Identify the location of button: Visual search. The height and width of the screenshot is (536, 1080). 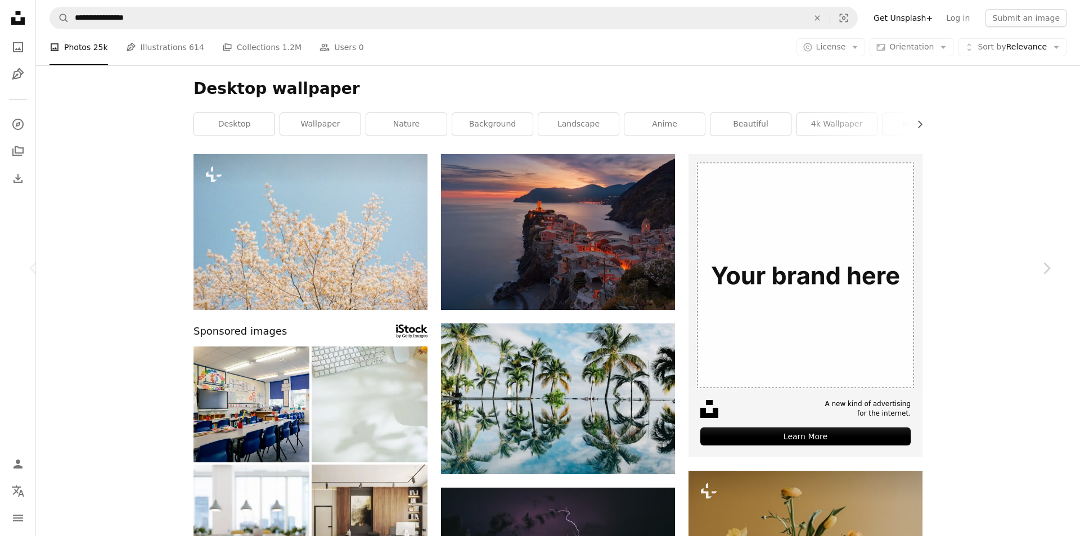
(844, 18).